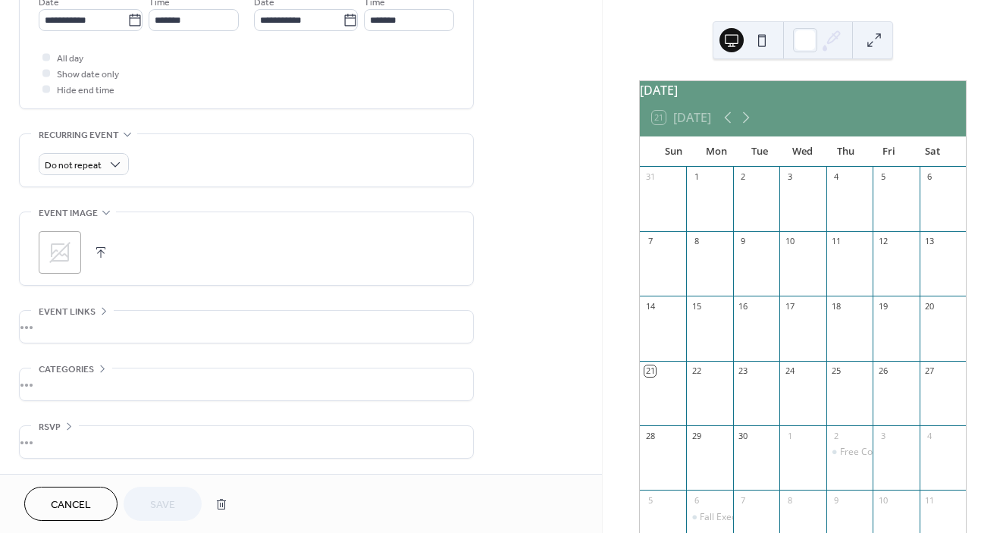 This screenshot has width=1003, height=533. Describe the element at coordinates (67, 311) in the screenshot. I see `span: Event links` at that location.